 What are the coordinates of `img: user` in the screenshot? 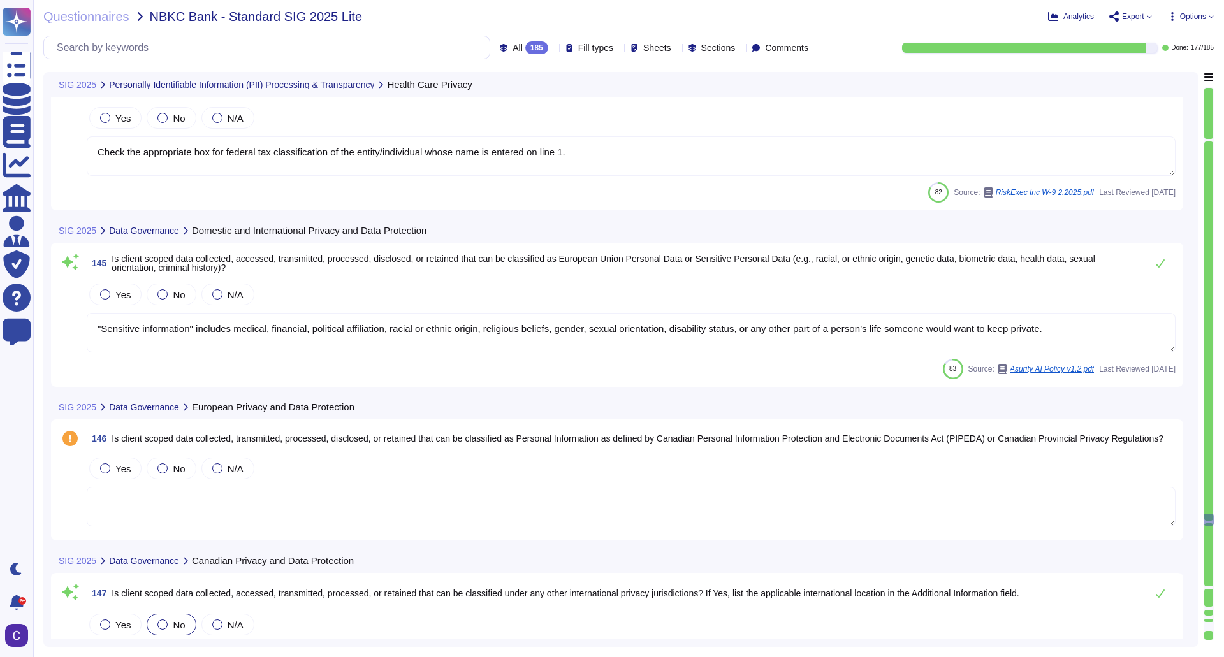 It's located at (17, 636).